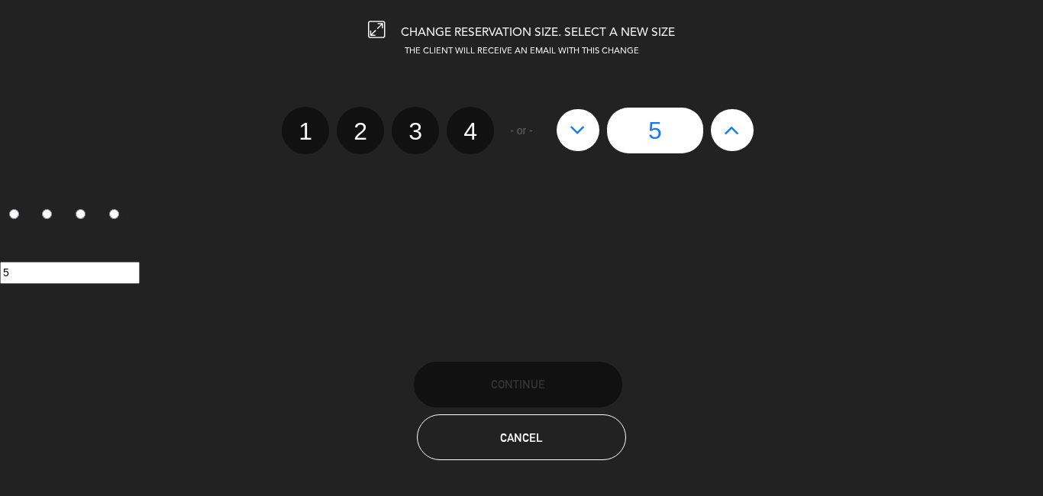 This screenshot has height=496, width=1043. I want to click on button: Cancel, so click(521, 437).